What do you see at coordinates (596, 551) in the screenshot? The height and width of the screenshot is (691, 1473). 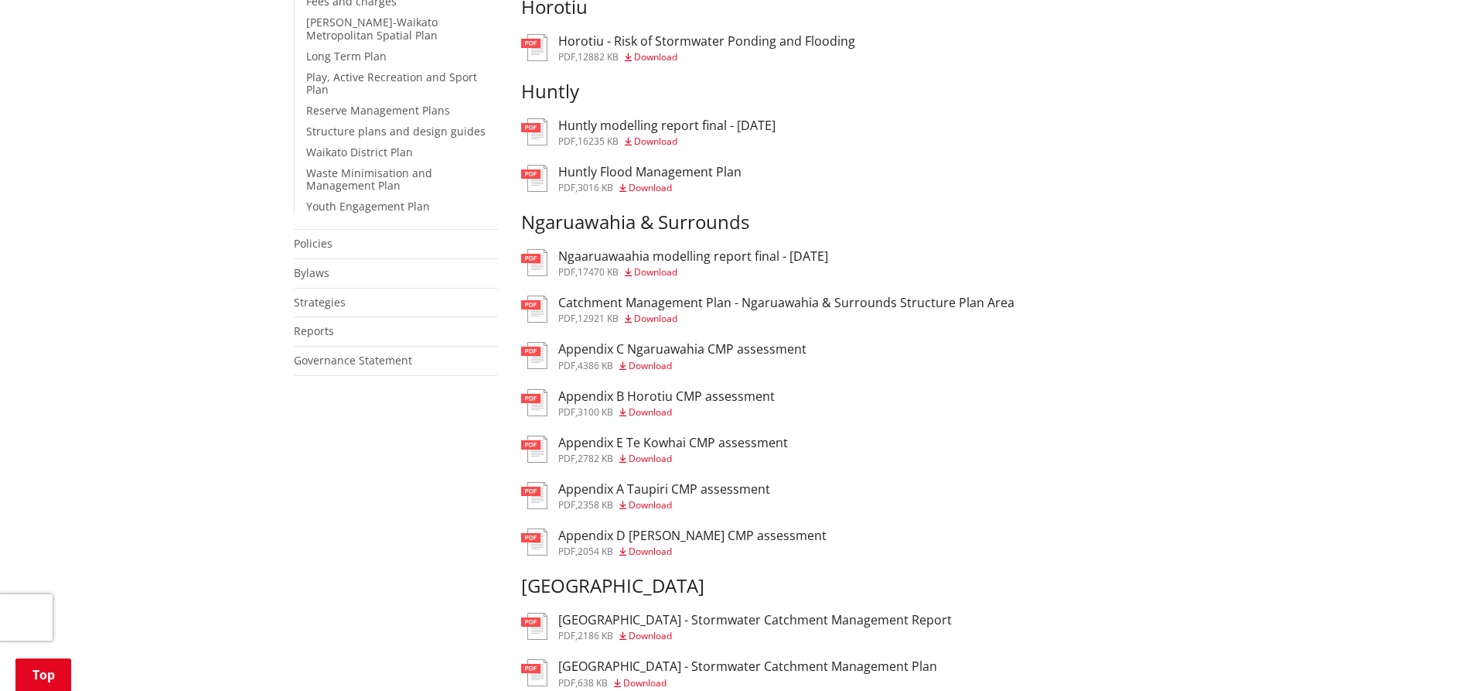 I see `span: 2054 KB` at bounding box center [596, 551].